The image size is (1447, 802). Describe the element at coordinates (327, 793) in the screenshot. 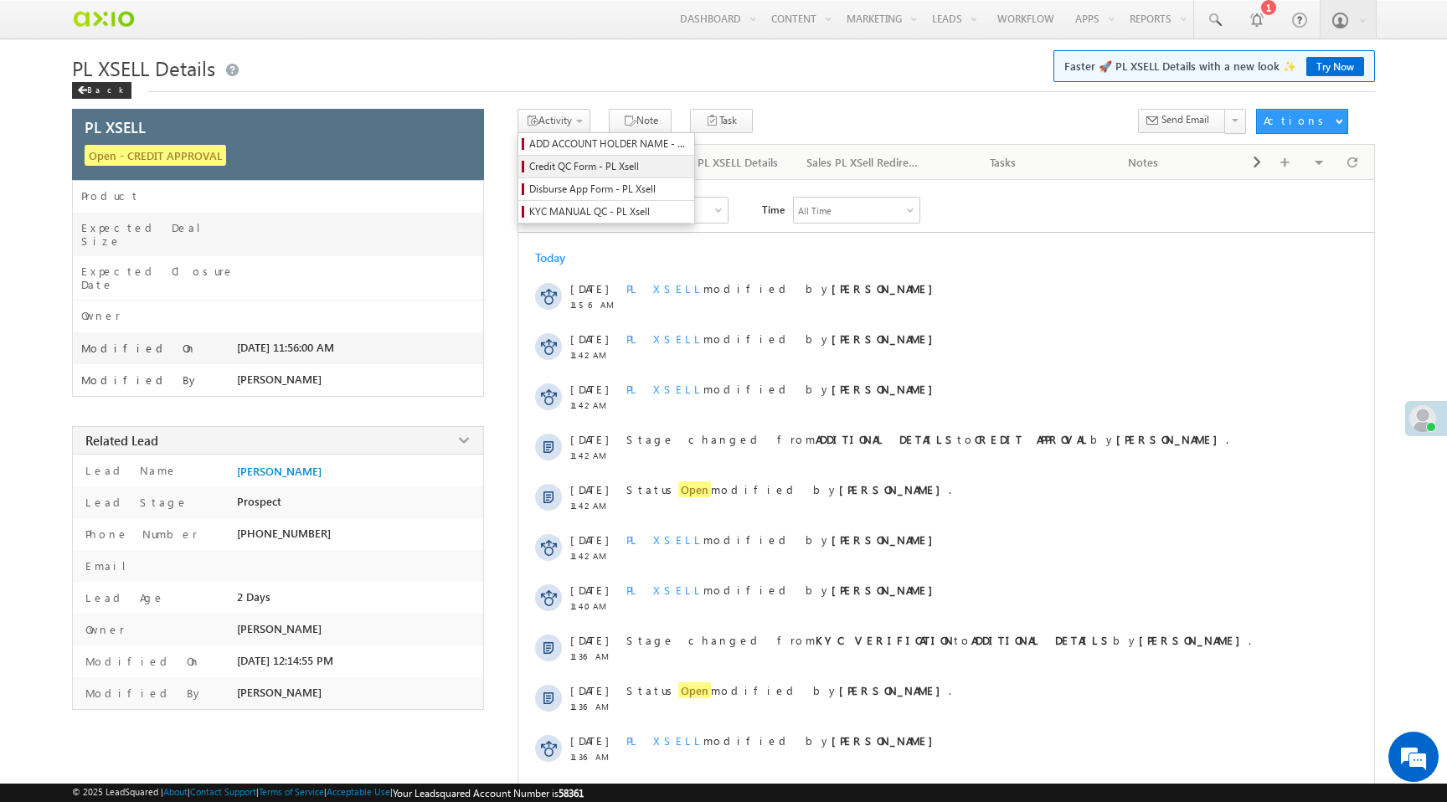

I see `span: © 2025 LeadSquared | | | | |` at that location.